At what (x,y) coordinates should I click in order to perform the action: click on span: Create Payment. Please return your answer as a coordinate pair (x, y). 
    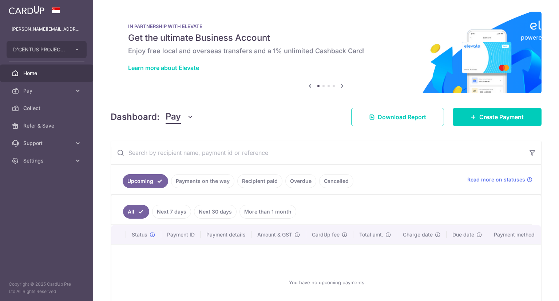
    Looking at the image, I should click on (501, 117).